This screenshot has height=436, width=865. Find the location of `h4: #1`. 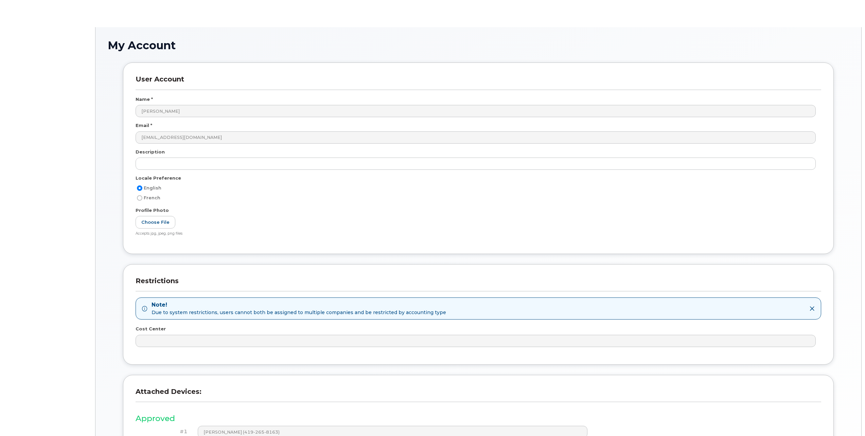

h4: #1 is located at coordinates (164, 432).